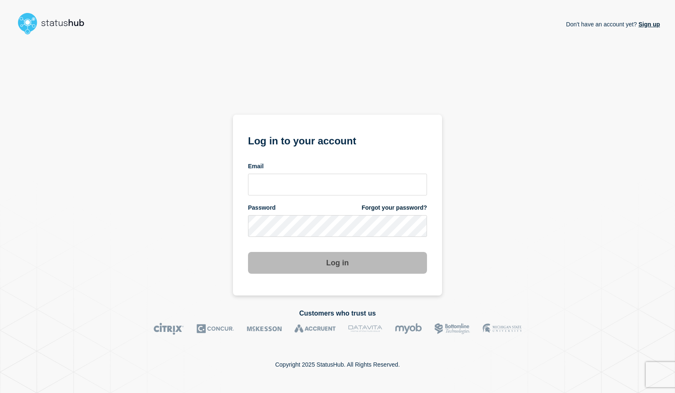  What do you see at coordinates (338, 313) in the screenshot?
I see `h2: Customers who trust us` at bounding box center [338, 313].